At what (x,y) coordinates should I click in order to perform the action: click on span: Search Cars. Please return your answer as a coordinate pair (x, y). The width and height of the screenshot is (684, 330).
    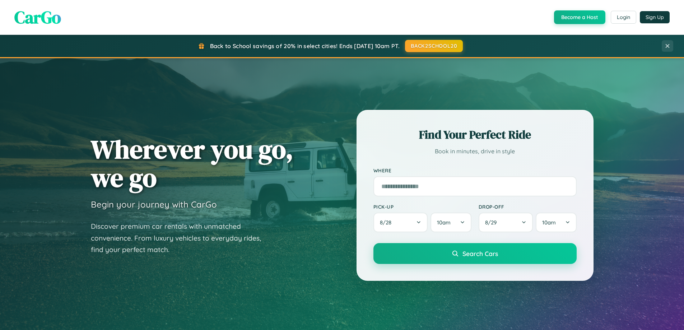
    Looking at the image, I should click on (480, 253).